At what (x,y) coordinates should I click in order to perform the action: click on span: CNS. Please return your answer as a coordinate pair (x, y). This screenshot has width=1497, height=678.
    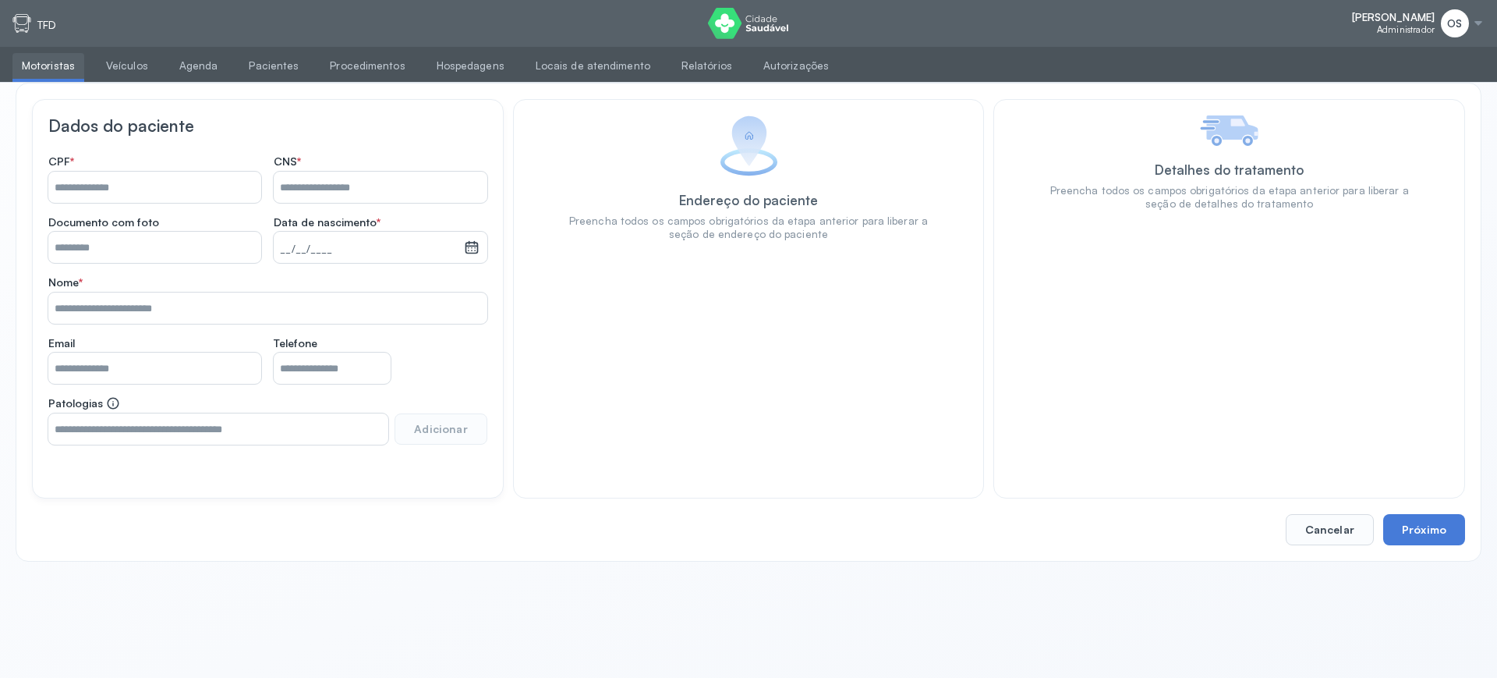
    Looking at the image, I should click on (287, 161).